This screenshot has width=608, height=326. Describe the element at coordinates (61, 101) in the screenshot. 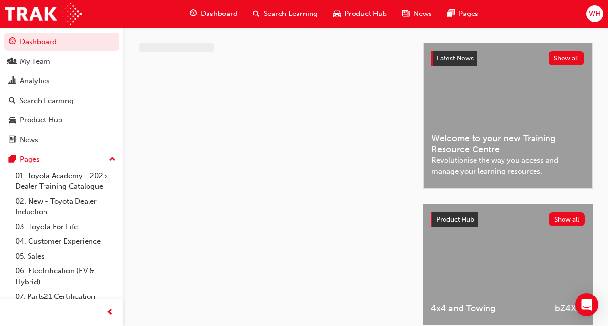

I see `a: Search Learning` at that location.